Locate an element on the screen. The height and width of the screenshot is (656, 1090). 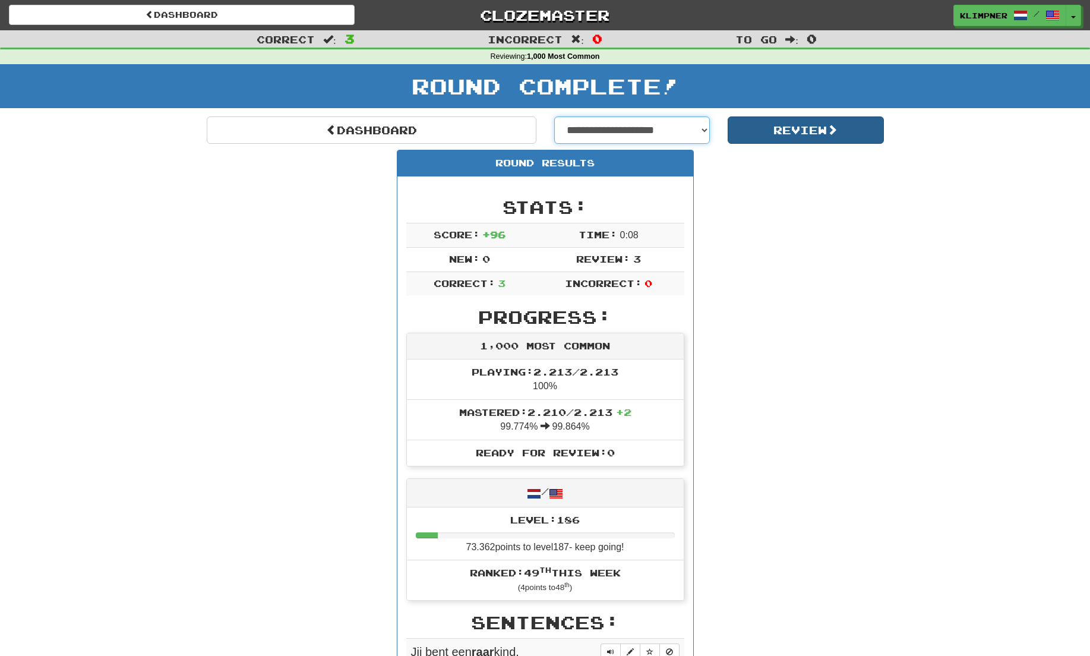
span: + 96 is located at coordinates (493, 234).